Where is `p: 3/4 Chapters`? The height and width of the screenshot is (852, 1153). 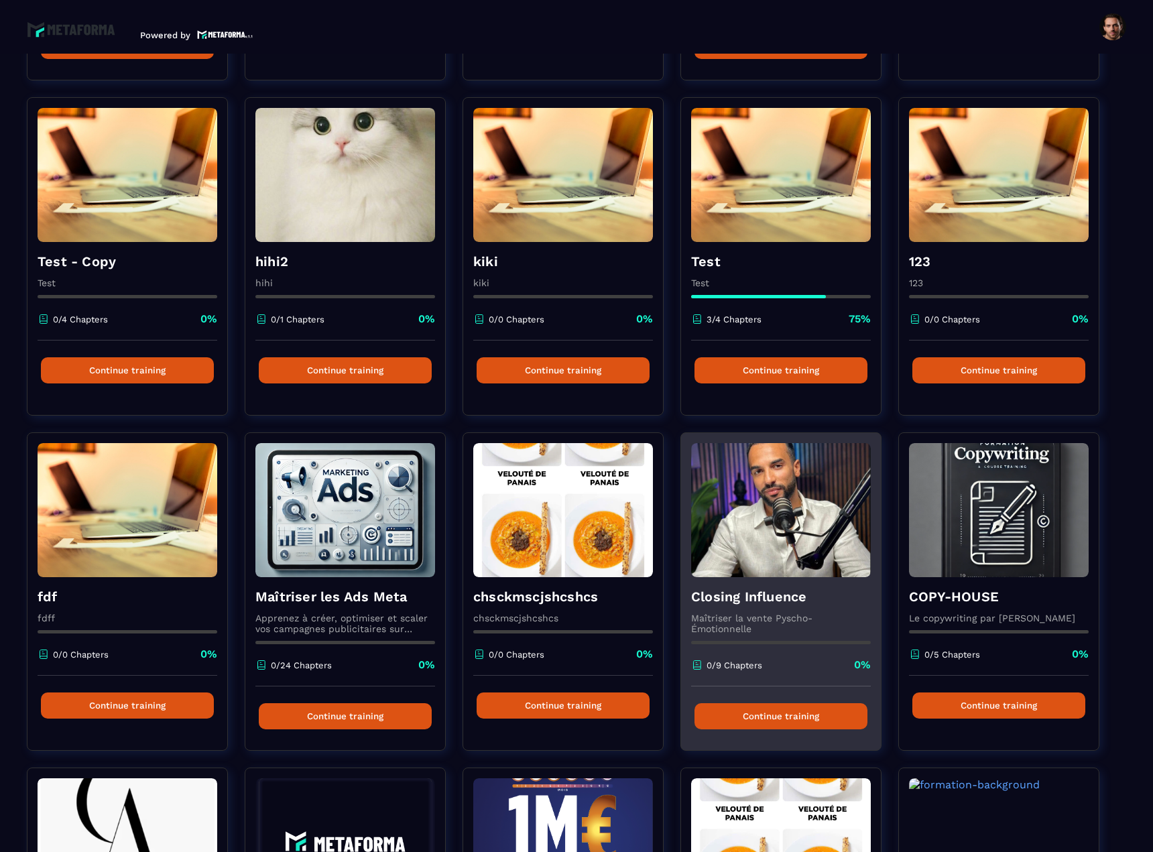 p: 3/4 Chapters is located at coordinates (734, 319).